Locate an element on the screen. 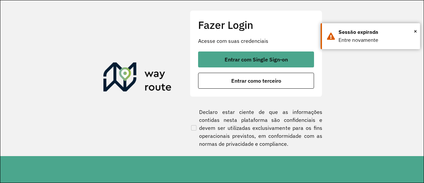  div: Sessão expirada is located at coordinates (377, 32).